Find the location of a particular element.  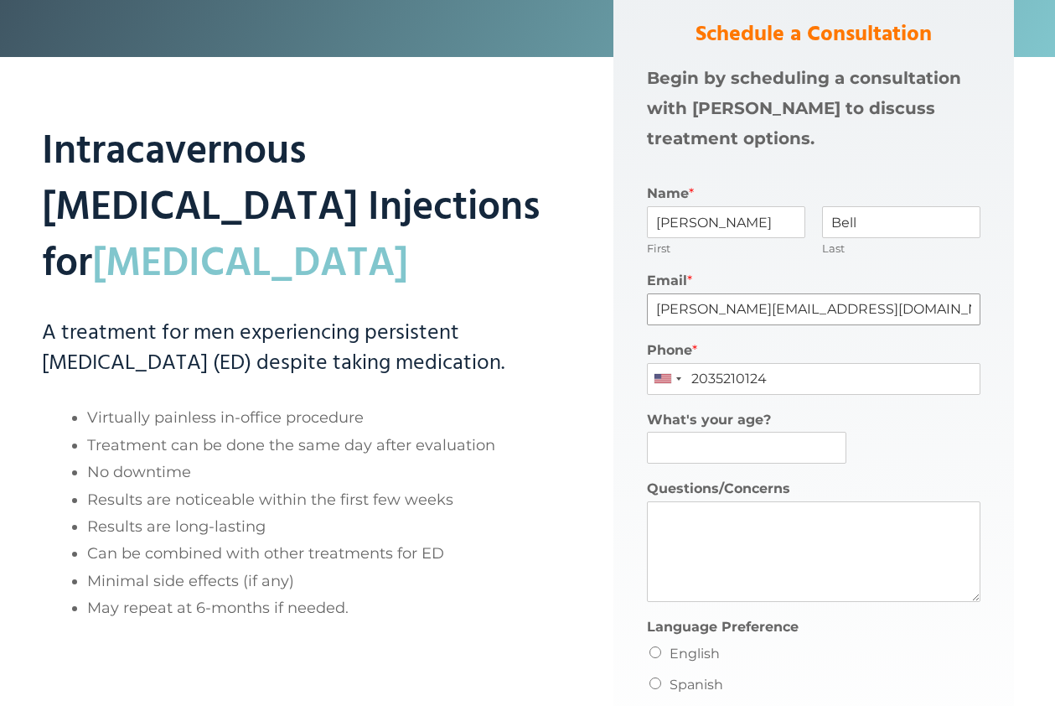

label: First is located at coordinates (726, 248).